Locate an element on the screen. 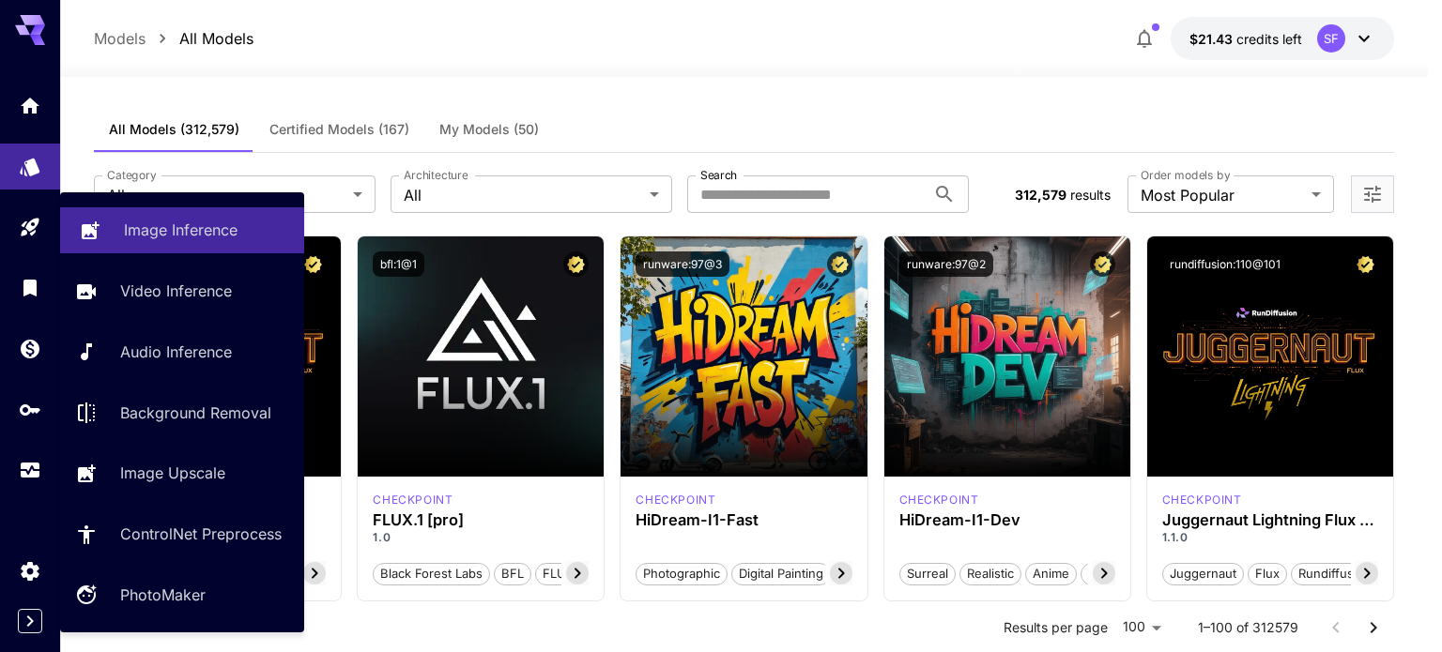 The image size is (1442, 652). span: Black Forest Labs is located at coordinates (431, 574).